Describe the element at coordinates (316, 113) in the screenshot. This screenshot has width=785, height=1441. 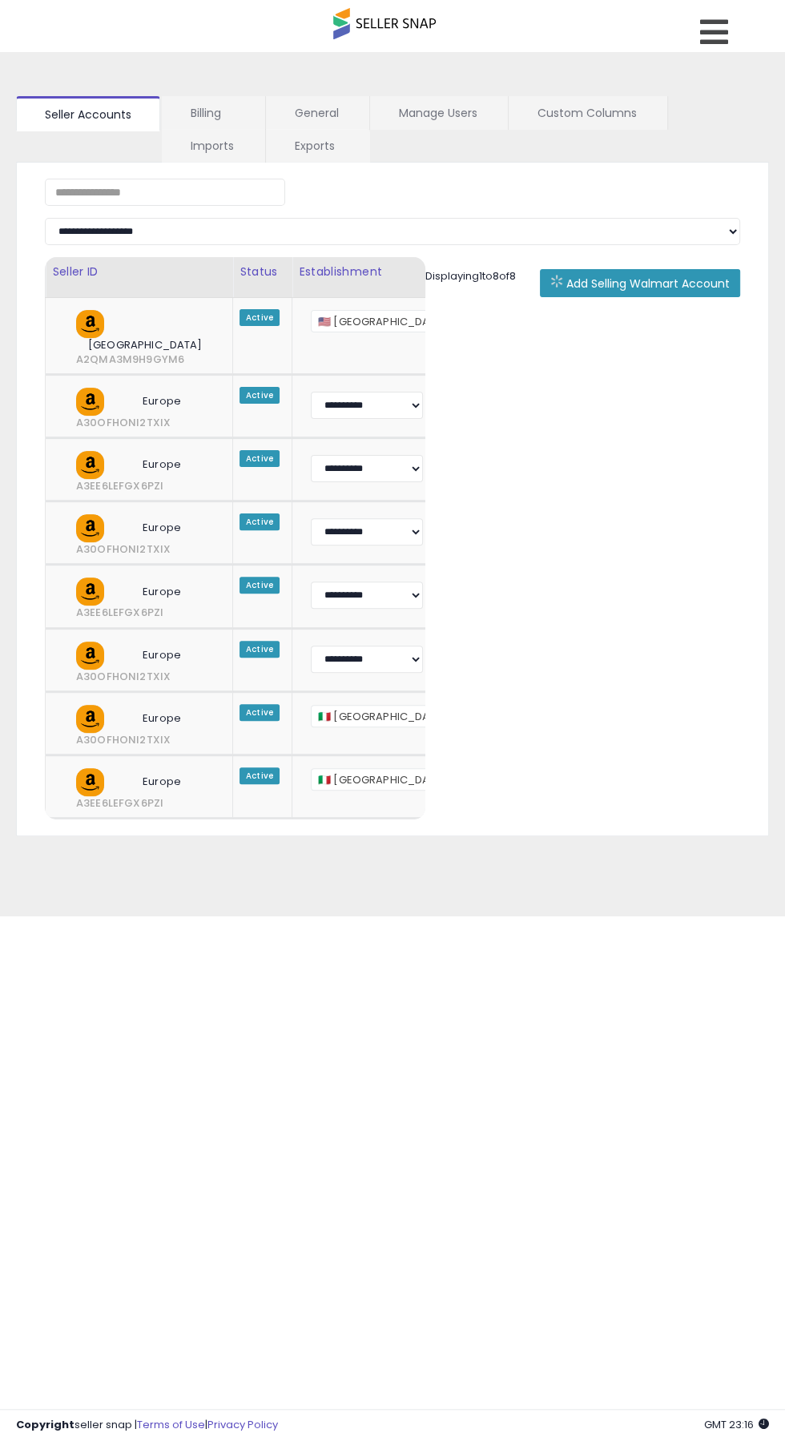
I see `a: General` at that location.